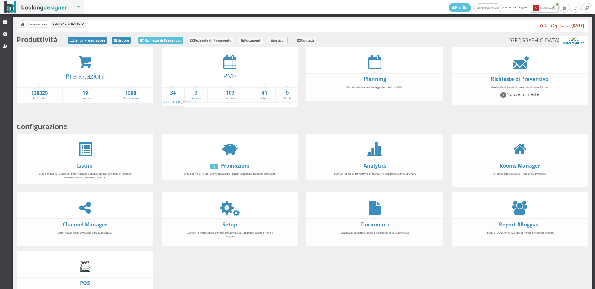  What do you see at coordinates (230, 174) in the screenshot?
I see `div: Crea offerte per i tuoi clienti utilizzando i codici coupon da associare agli sconti` at bounding box center [230, 174].